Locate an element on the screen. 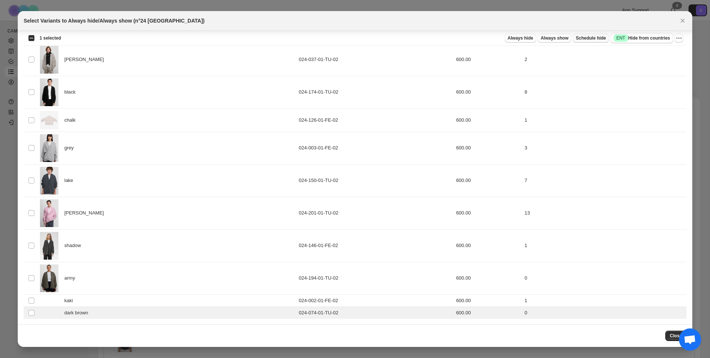 The height and width of the screenshot is (358, 710). span: shadow is located at coordinates (75, 246).